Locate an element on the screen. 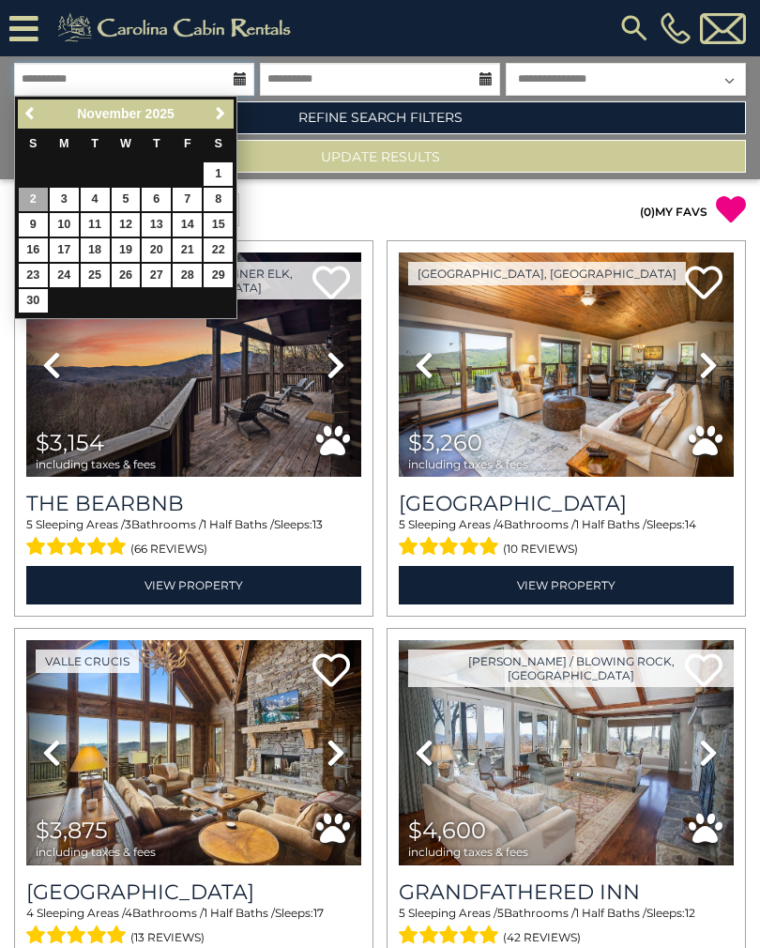  img: search-regular.svg is located at coordinates (634, 28).